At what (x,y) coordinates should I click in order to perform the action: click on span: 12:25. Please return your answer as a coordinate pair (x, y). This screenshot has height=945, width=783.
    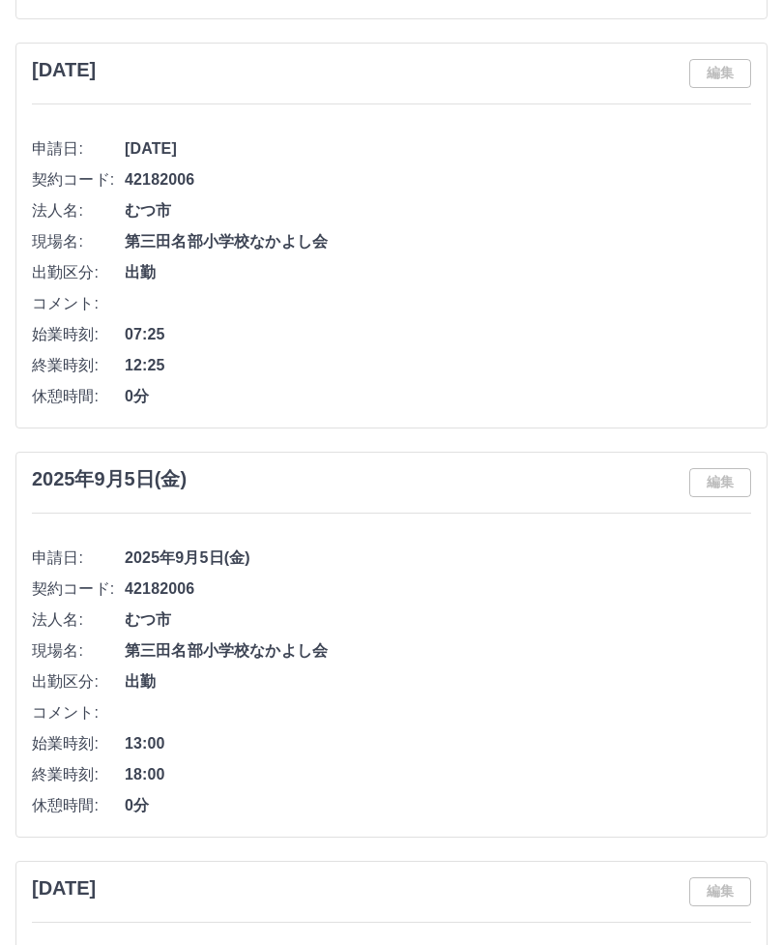
    Looking at the image, I should click on (438, 365).